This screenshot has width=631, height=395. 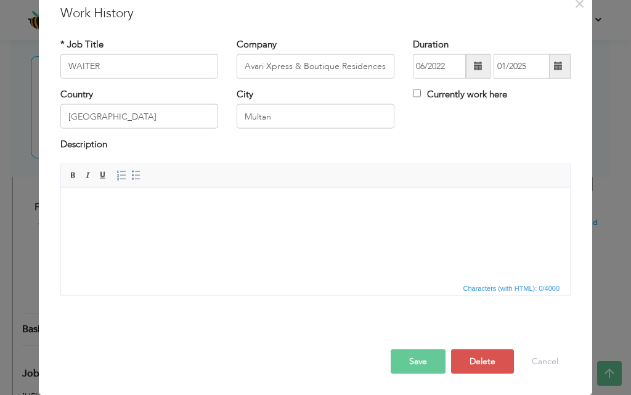 What do you see at coordinates (439, 67) in the screenshot?
I see `input: From` at bounding box center [439, 67].